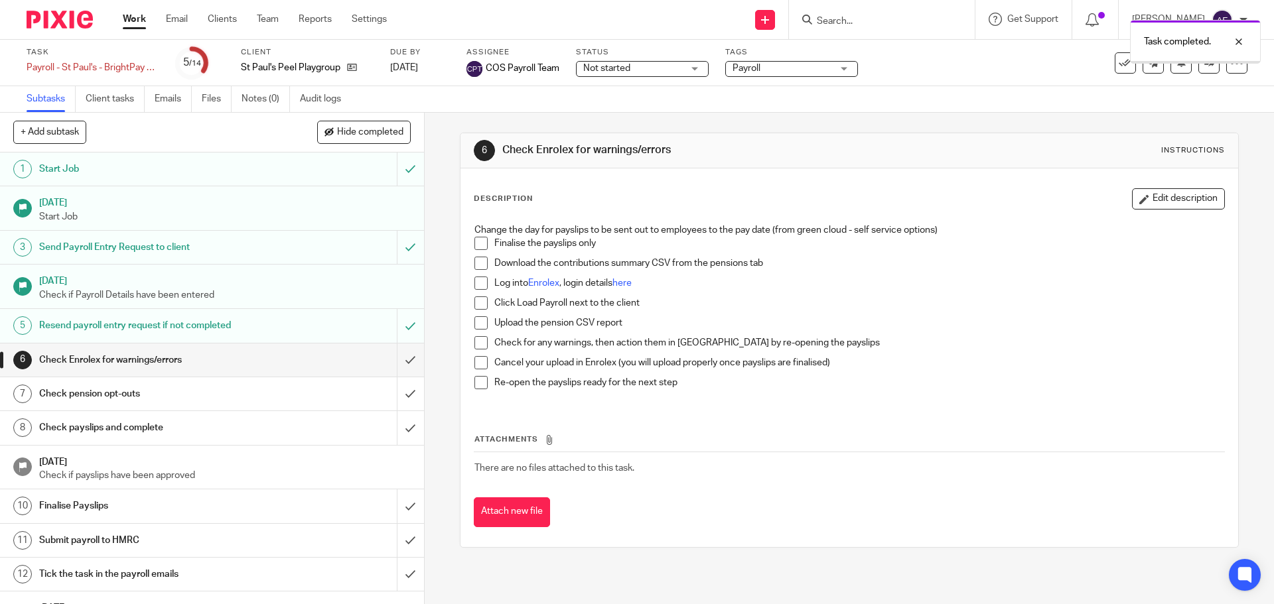  Describe the element at coordinates (154, 574) in the screenshot. I see `h1: Tick the task in the payroll emails` at that location.